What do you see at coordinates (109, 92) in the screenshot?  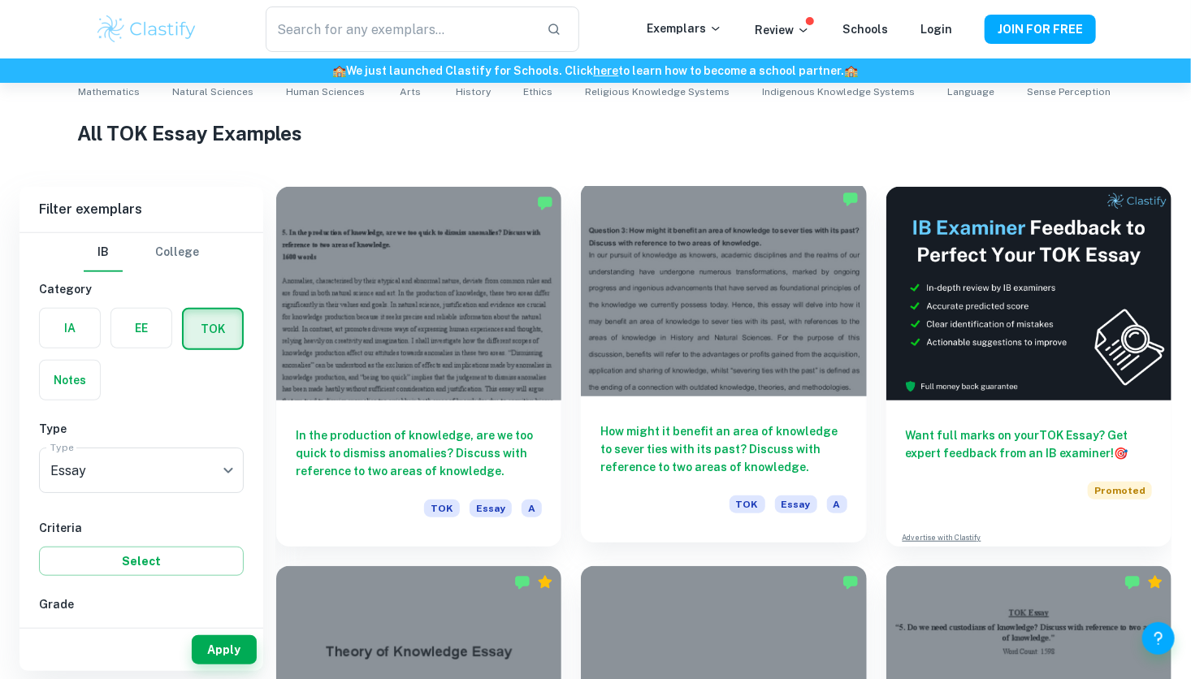 I see `span: Mathematics` at bounding box center [109, 92].